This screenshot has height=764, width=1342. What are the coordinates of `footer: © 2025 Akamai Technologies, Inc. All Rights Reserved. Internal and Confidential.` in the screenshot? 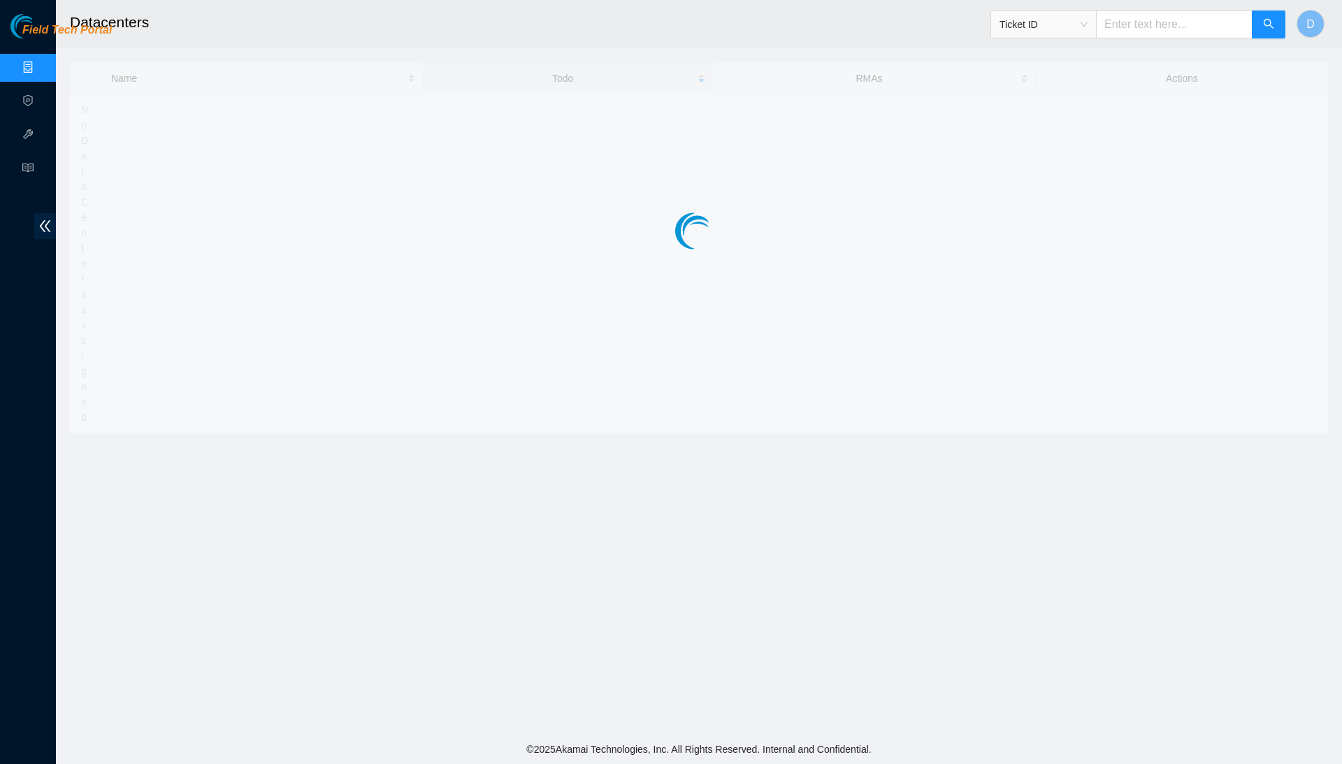 It's located at (699, 749).